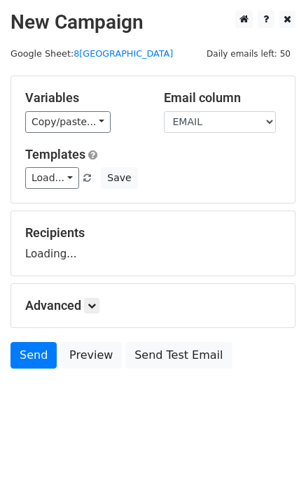  Describe the element at coordinates (248, 53) in the screenshot. I see `a: Daily emails left: 50` at that location.